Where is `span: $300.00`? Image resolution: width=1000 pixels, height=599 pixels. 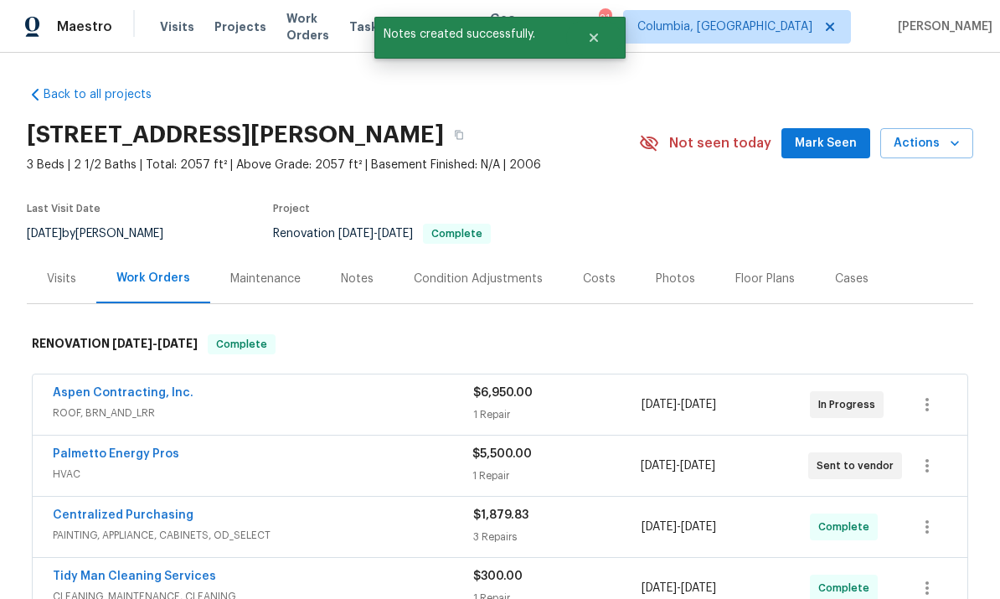 span: $300.00 is located at coordinates (498, 576).